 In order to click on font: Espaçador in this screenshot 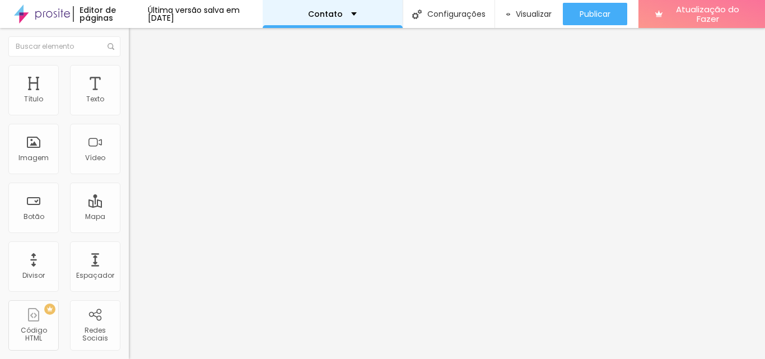, I will do `click(95, 275)`.